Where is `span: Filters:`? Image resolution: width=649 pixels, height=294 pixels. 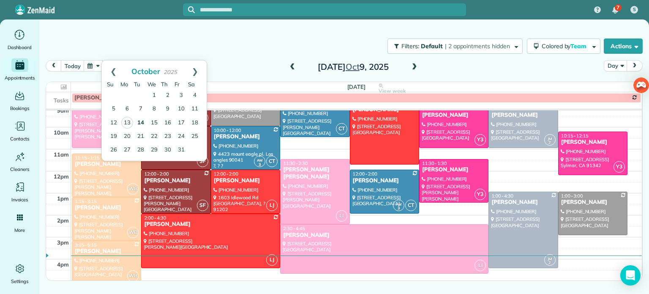 span: Filters: is located at coordinates (410, 46).